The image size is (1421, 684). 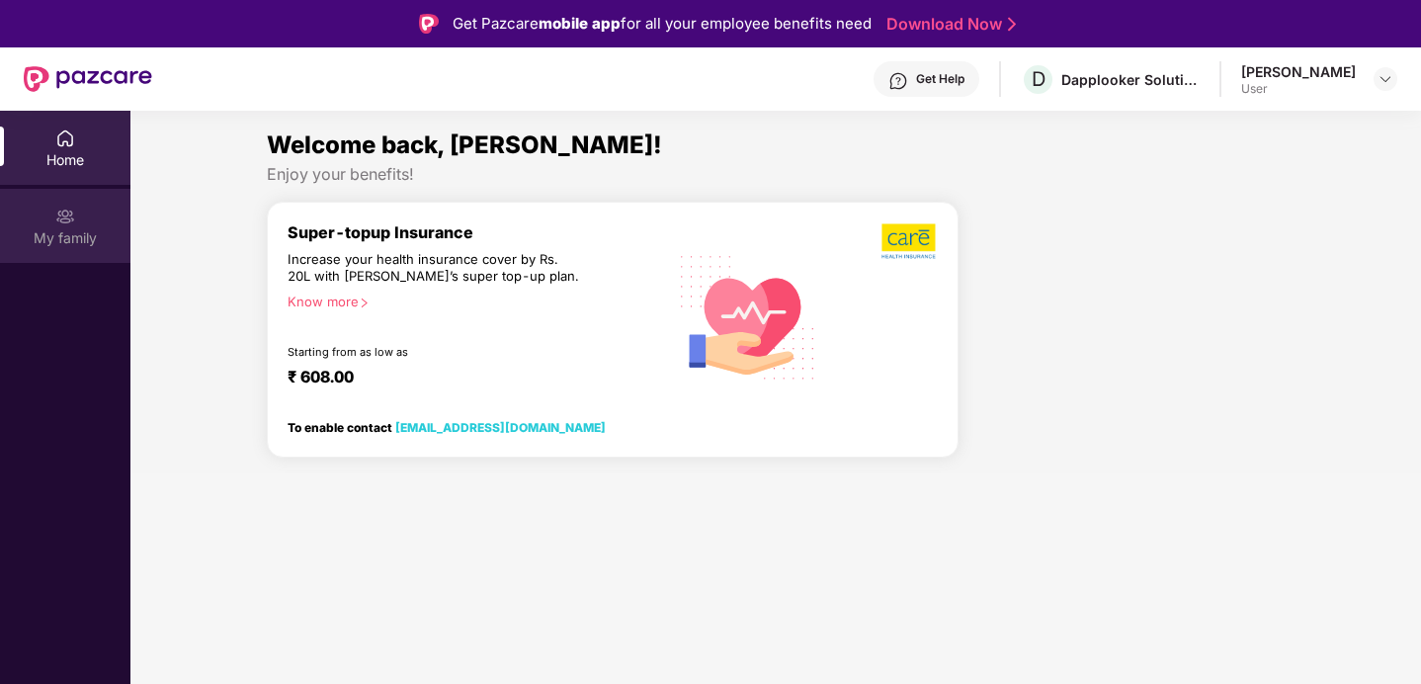 I want to click on img: New Pazcare Logo, so click(x=88, y=79).